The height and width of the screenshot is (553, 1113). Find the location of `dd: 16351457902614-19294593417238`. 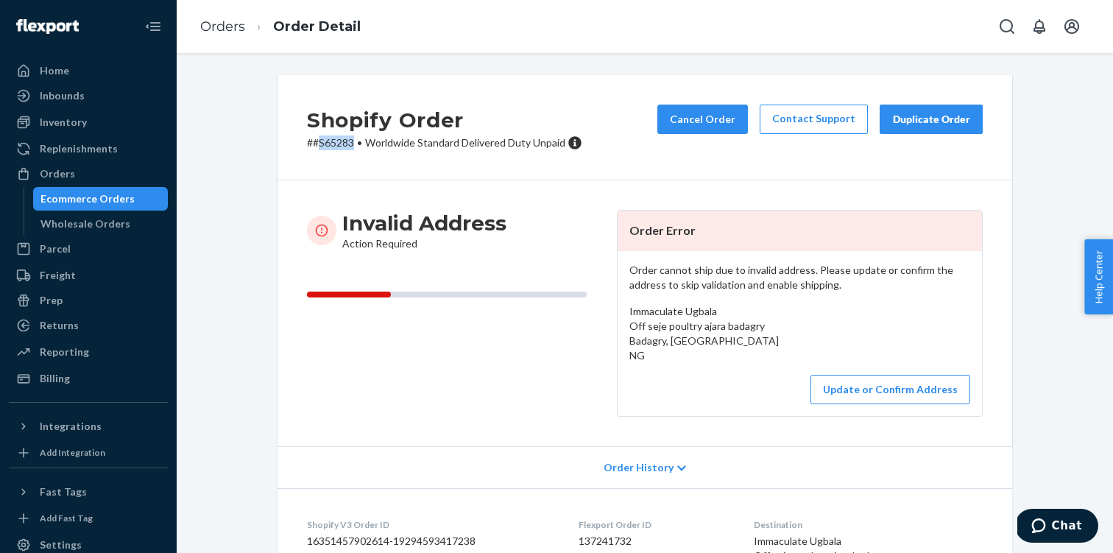

dd: 16351457902614-19294593417238 is located at coordinates (431, 541).